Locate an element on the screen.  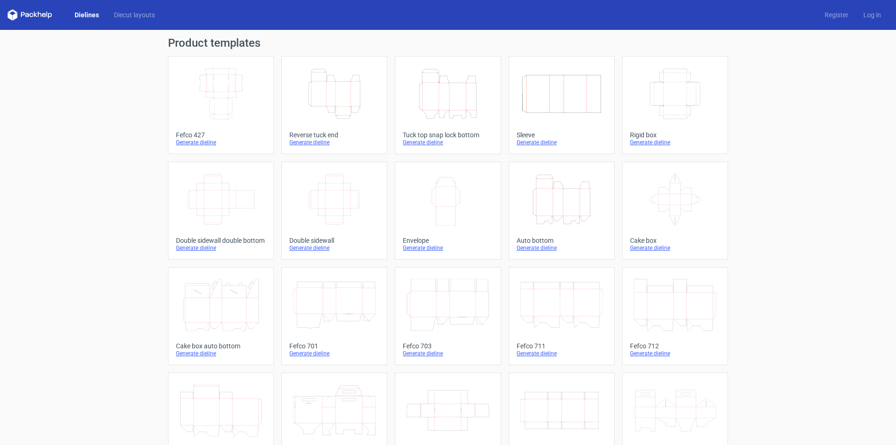
a: Fefco 712Generate dieline is located at coordinates (675, 316).